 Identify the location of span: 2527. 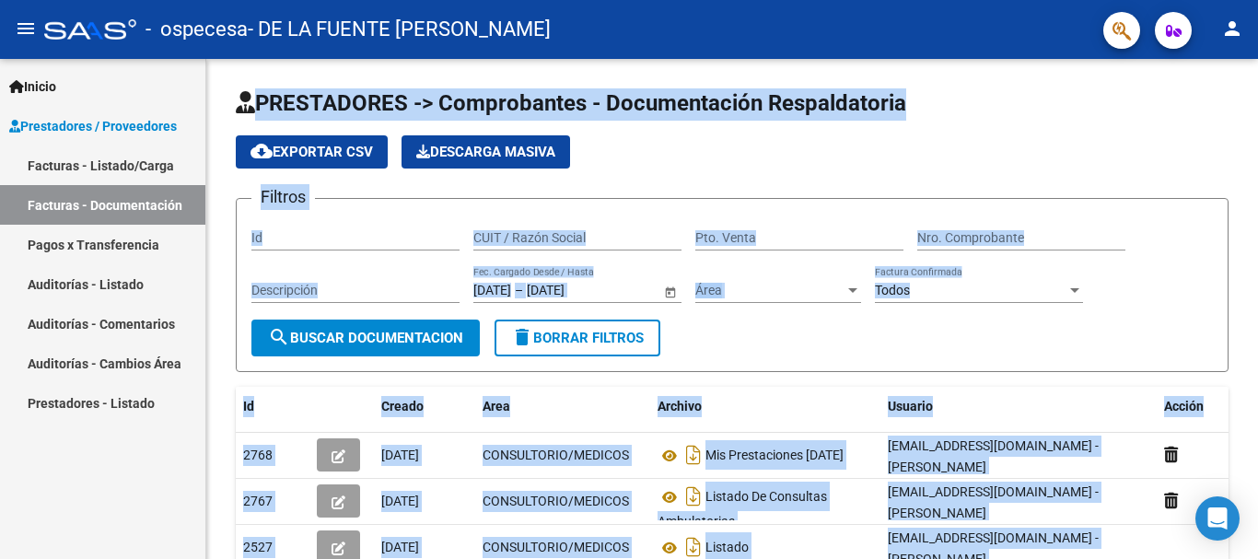
(258, 547).